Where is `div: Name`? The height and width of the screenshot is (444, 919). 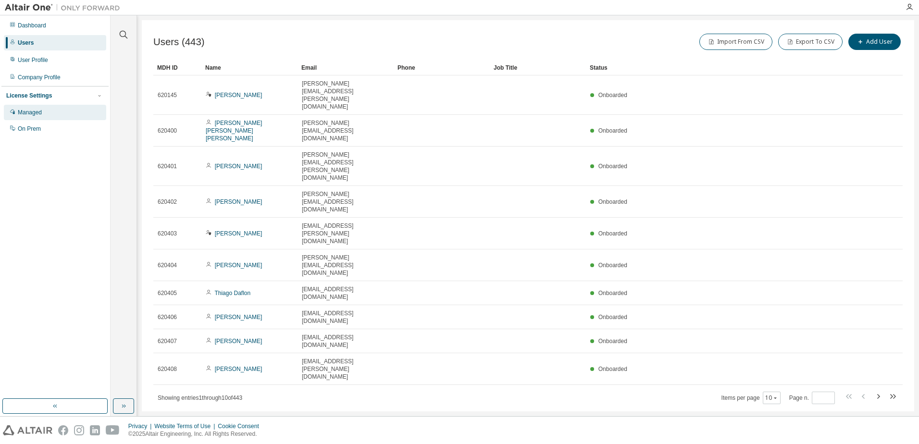 div: Name is located at coordinates (250, 68).